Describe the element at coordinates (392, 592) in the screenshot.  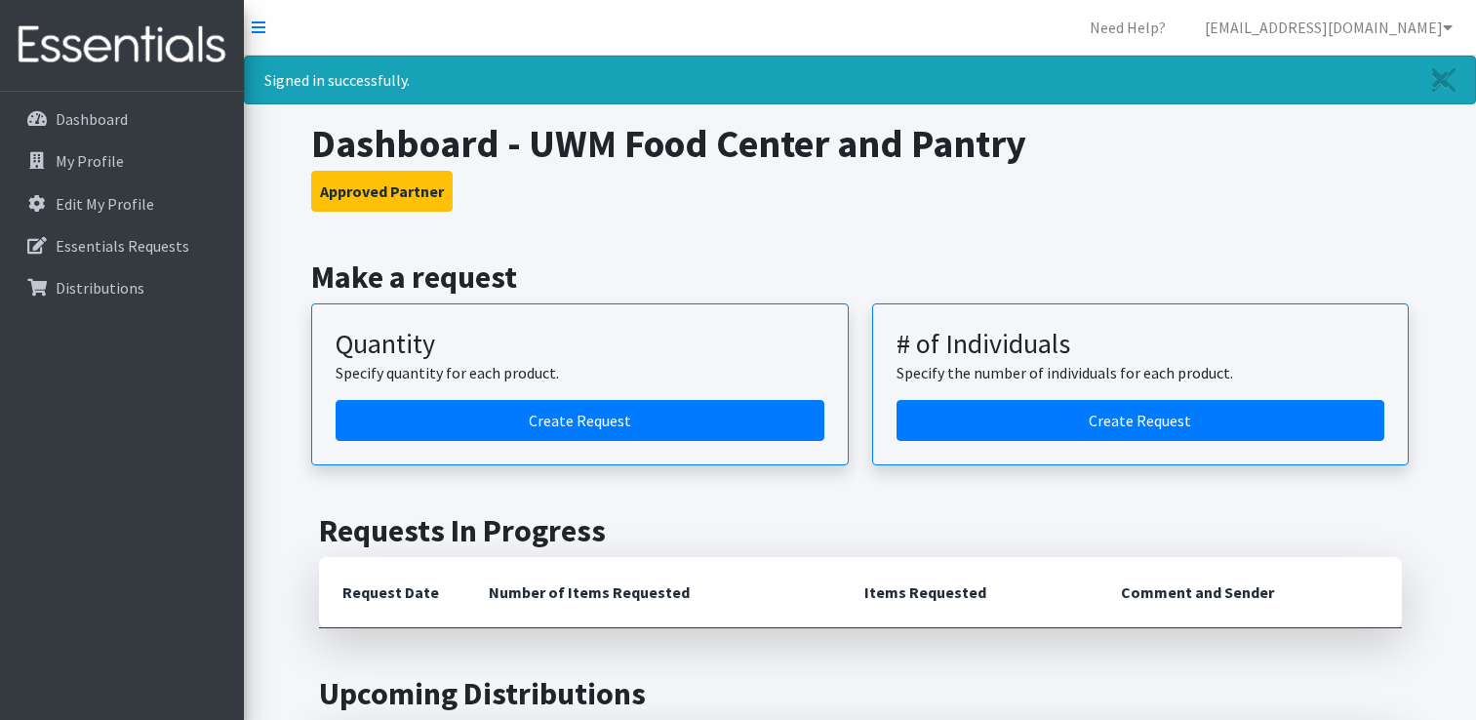
I see `th: Request Date` at that location.